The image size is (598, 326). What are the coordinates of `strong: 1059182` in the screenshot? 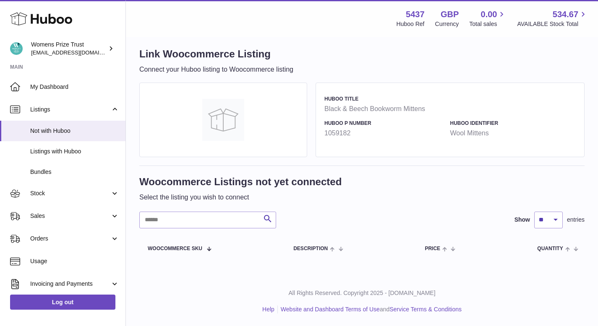 It's located at (385, 133).